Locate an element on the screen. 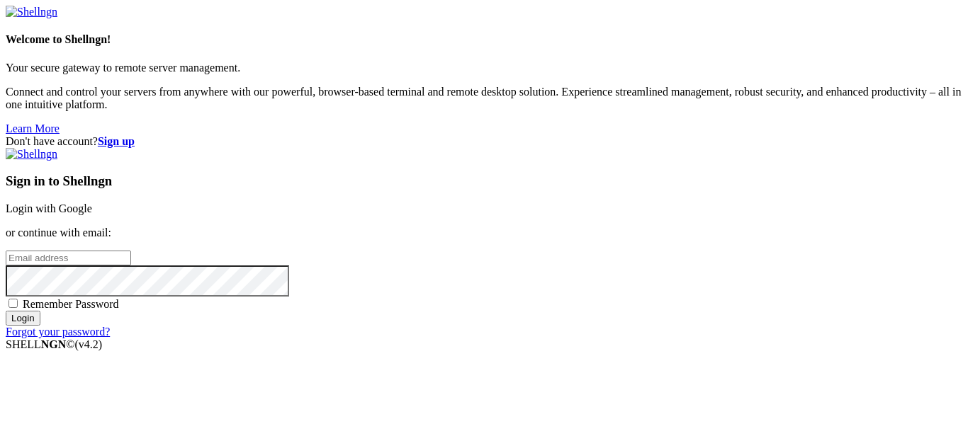  input: Login is located at coordinates (23, 318).